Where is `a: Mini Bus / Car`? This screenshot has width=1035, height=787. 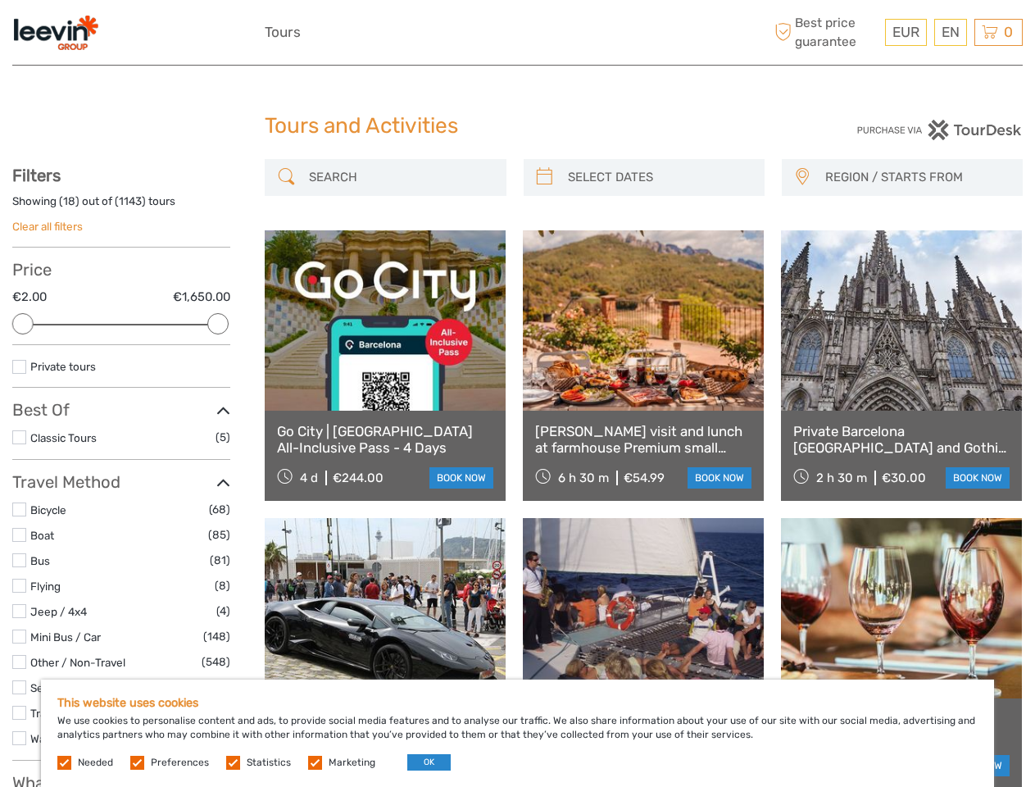
a: Mini Bus / Car is located at coordinates (66, 637).